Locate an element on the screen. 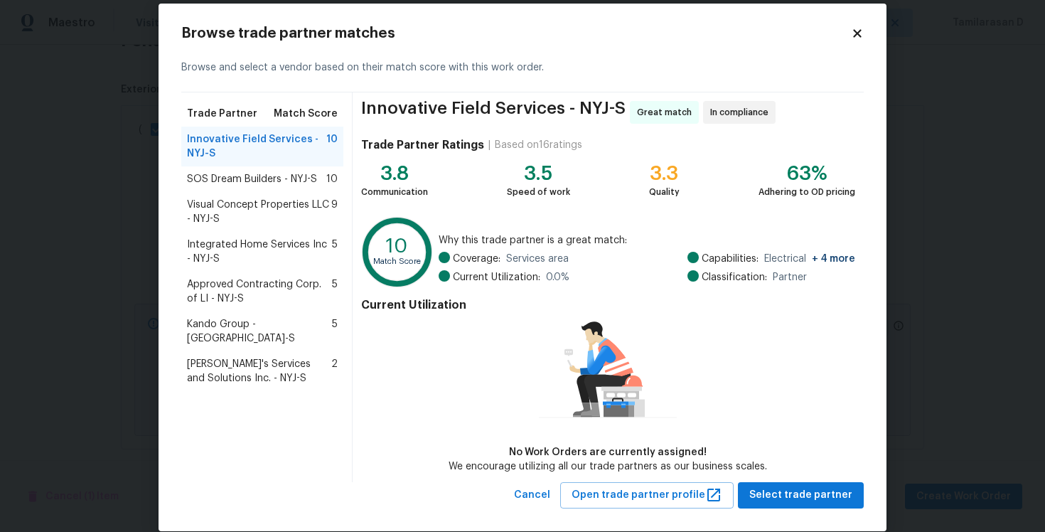  span: 2 is located at coordinates (334, 371).